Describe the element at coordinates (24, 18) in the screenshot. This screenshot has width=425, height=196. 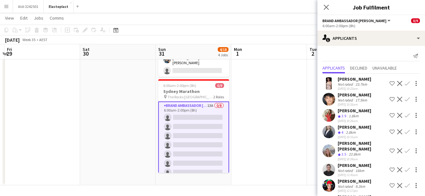
I see `span: Edit` at that location.